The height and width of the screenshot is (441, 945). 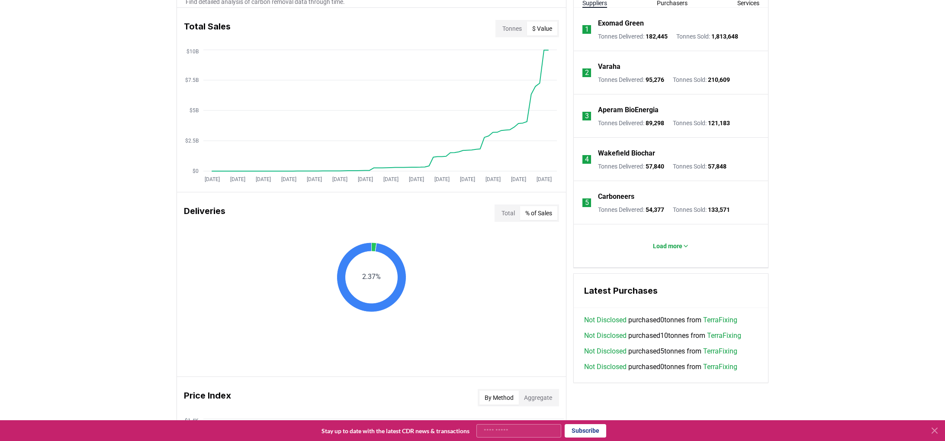 I want to click on text: 2.37%, so click(x=371, y=276).